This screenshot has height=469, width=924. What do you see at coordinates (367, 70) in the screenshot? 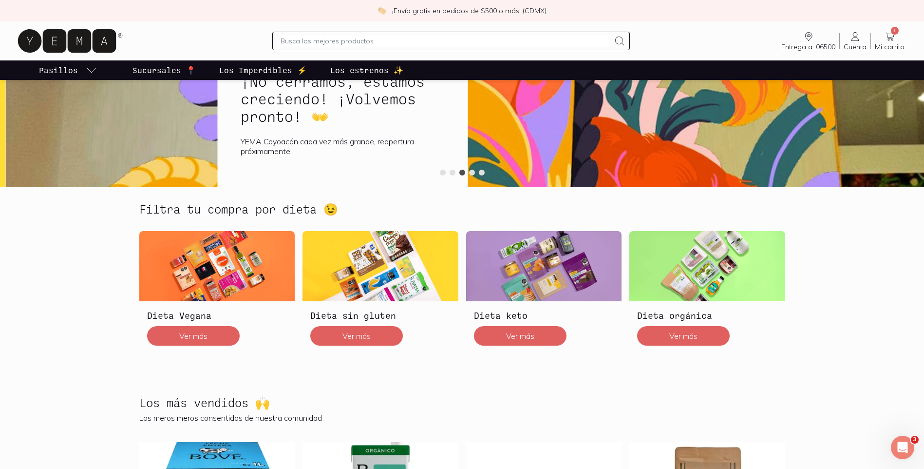
I see `a: Los estrenos ✨` at bounding box center [367, 70].